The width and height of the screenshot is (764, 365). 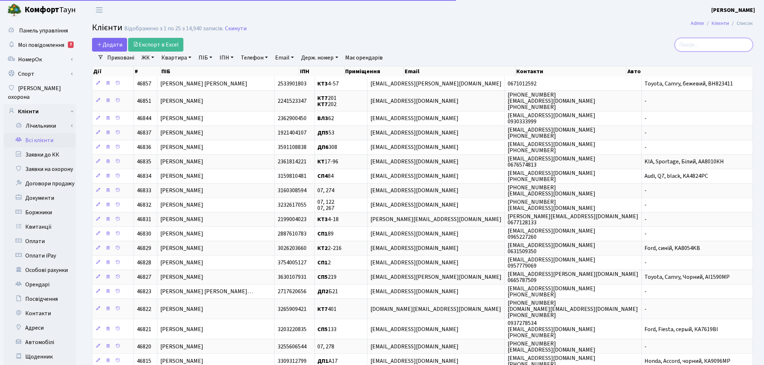 What do you see at coordinates (42, 10) in the screenshot?
I see `b: Комфорт` at bounding box center [42, 10].